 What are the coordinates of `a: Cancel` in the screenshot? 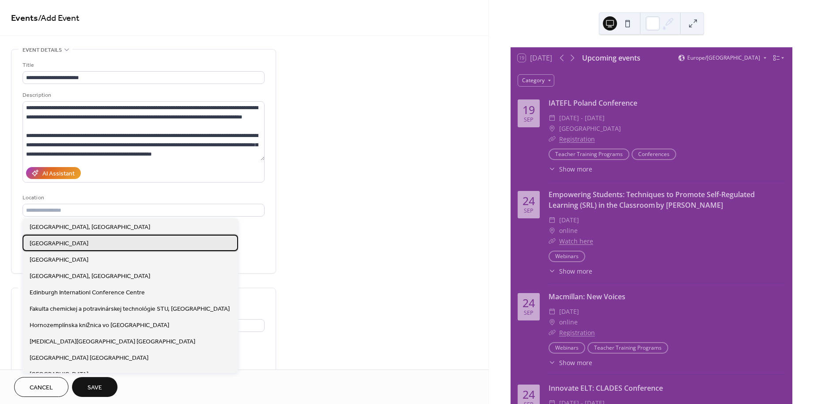 It's located at (41, 386).